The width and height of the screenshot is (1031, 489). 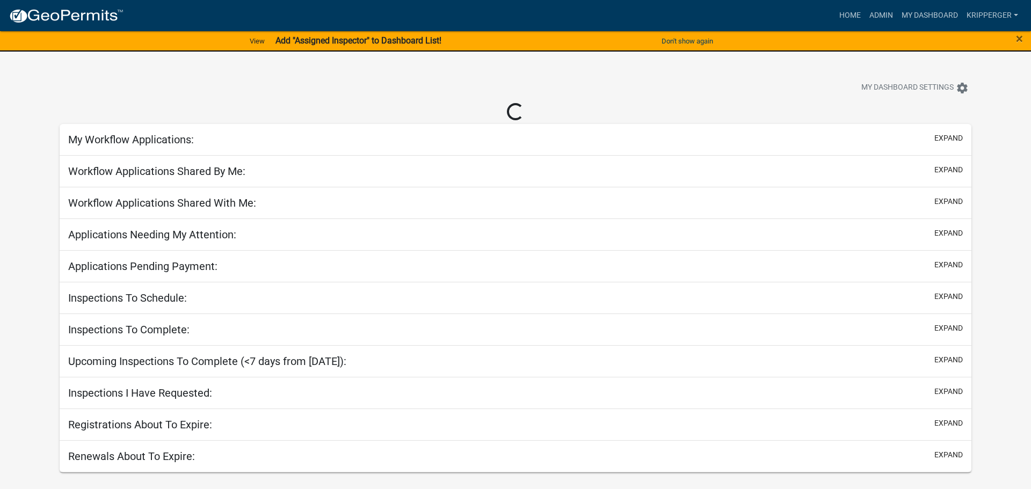 I want to click on h5: Registrations About To Expire:, so click(x=140, y=425).